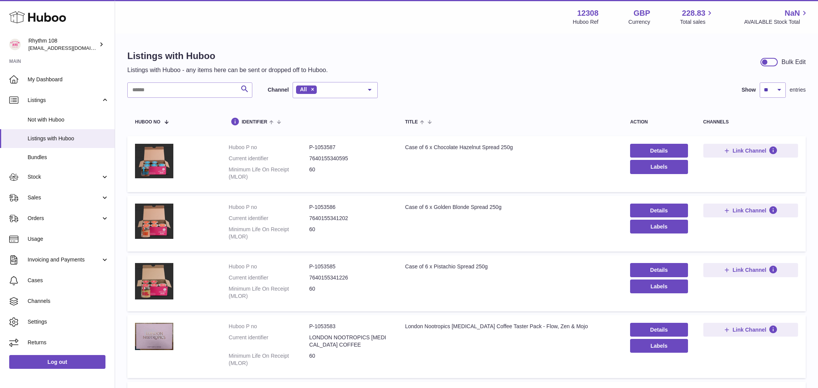 The height and width of the screenshot is (388, 818). Describe the element at coordinates (749, 90) in the screenshot. I see `label: Show` at that location.